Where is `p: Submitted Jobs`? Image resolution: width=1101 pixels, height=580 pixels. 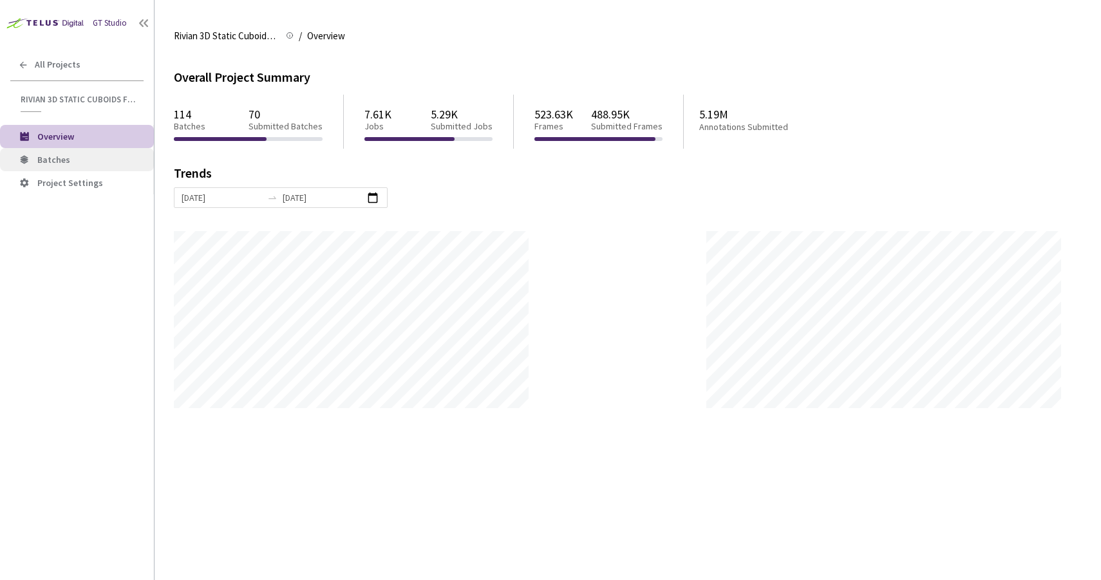
p: Submitted Jobs is located at coordinates (462, 126).